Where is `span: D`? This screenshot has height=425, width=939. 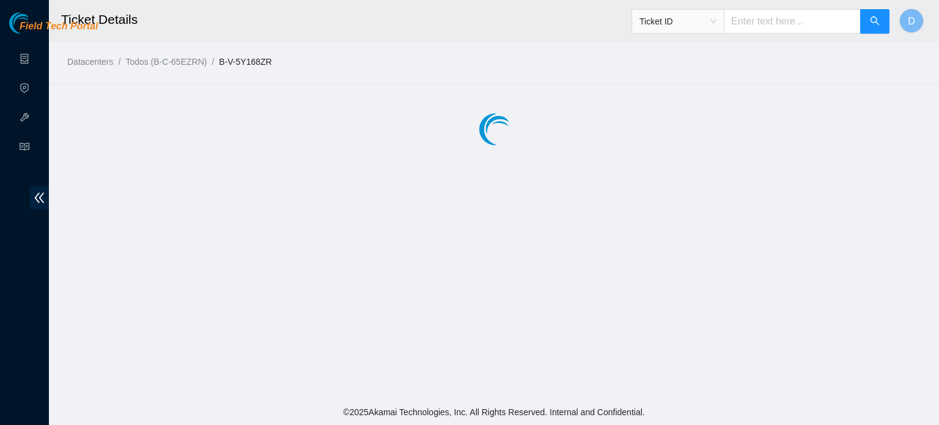 span: D is located at coordinates (912, 21).